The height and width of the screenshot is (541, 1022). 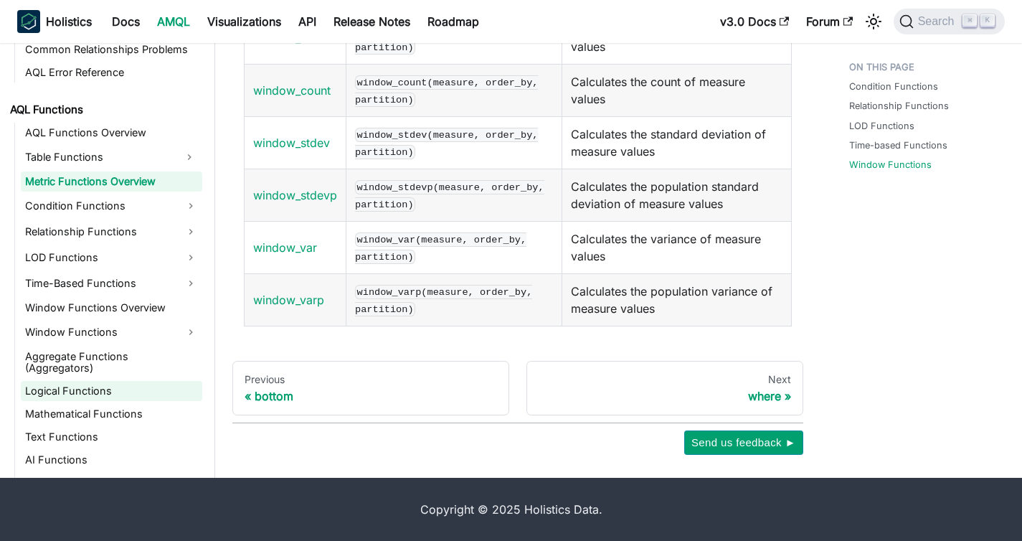 I want to click on b: Holistics, so click(x=69, y=22).